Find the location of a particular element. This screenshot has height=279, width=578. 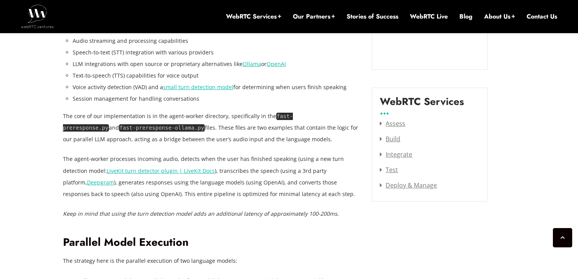

h2: Parallel Model Execution is located at coordinates (212, 243).